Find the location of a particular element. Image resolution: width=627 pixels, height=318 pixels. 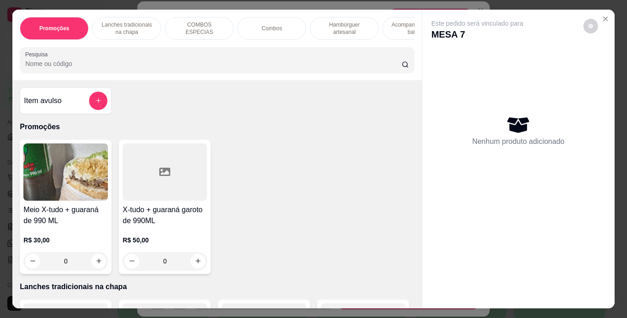

p: Combos is located at coordinates (272, 28).